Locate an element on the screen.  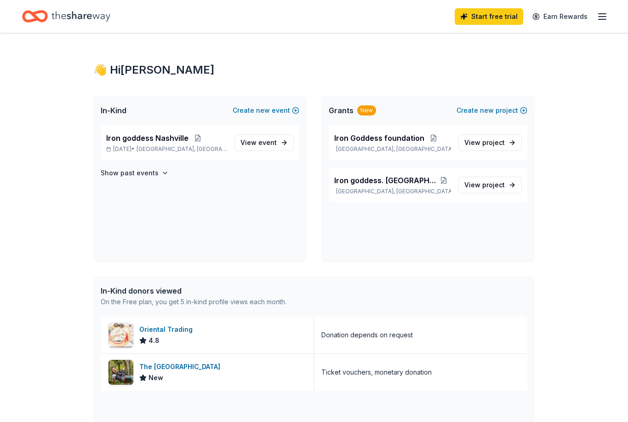
a: View event is located at coordinates (264, 143).